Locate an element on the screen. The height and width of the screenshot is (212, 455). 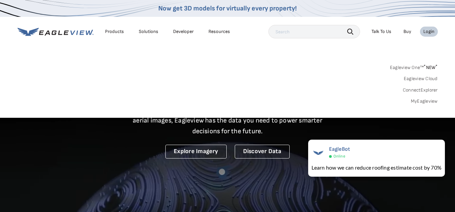
span: EagleBot is located at coordinates (340, 149).